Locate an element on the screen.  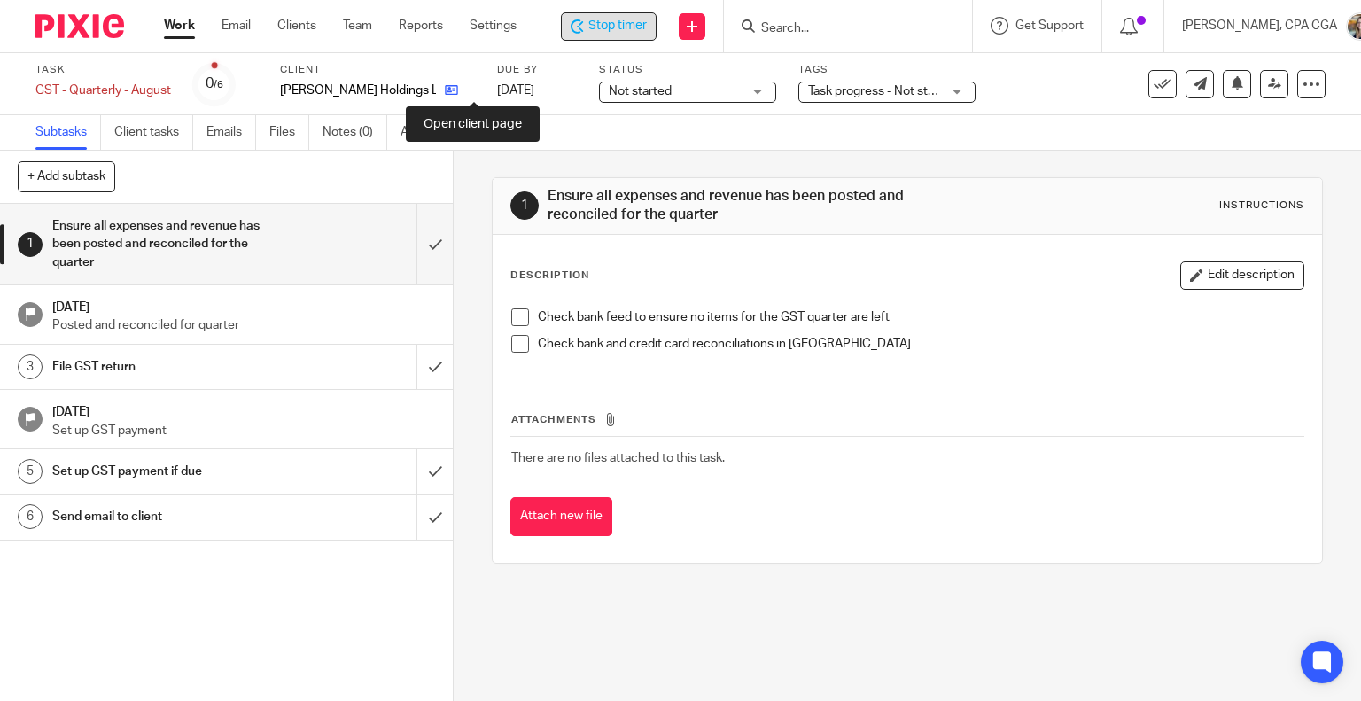
div: 6 is located at coordinates (30, 516).